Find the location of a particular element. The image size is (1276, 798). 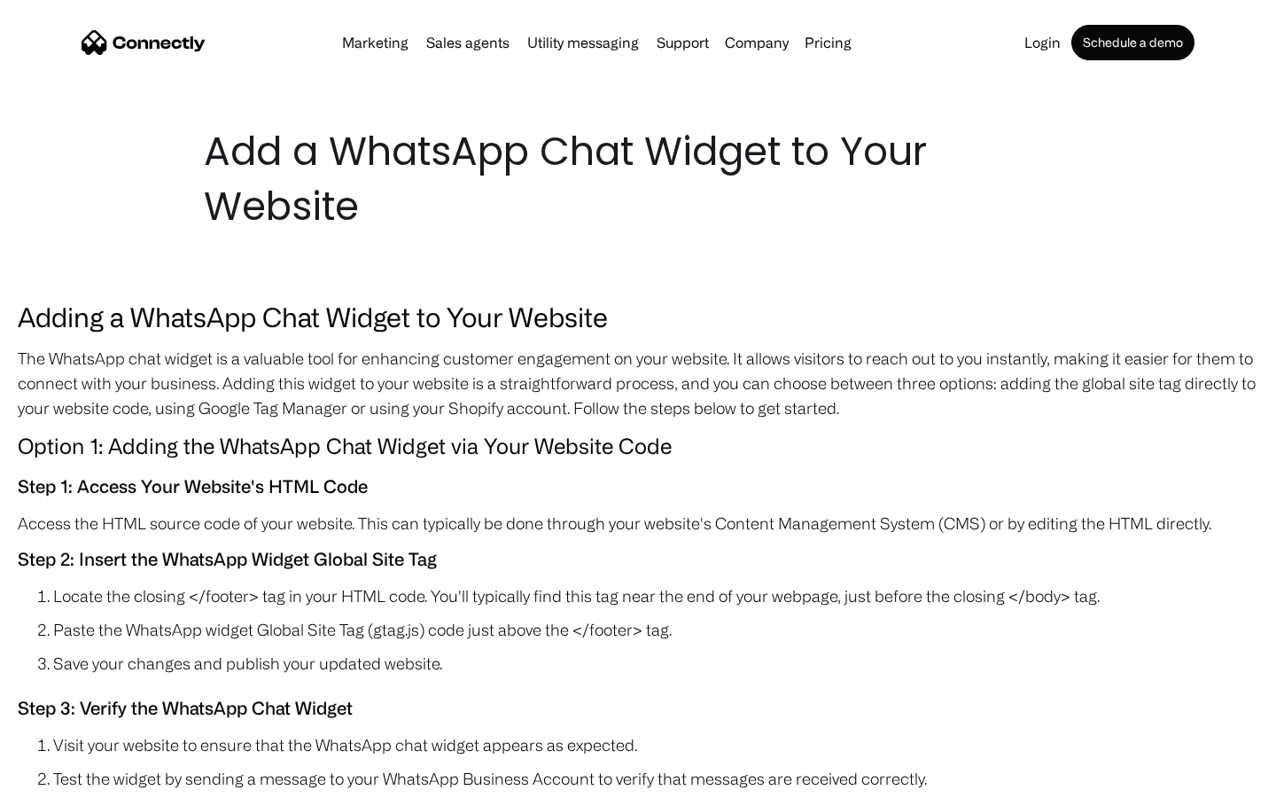

h3: Adding a WhatsApp Chat Widget to Your Website is located at coordinates (638, 316).